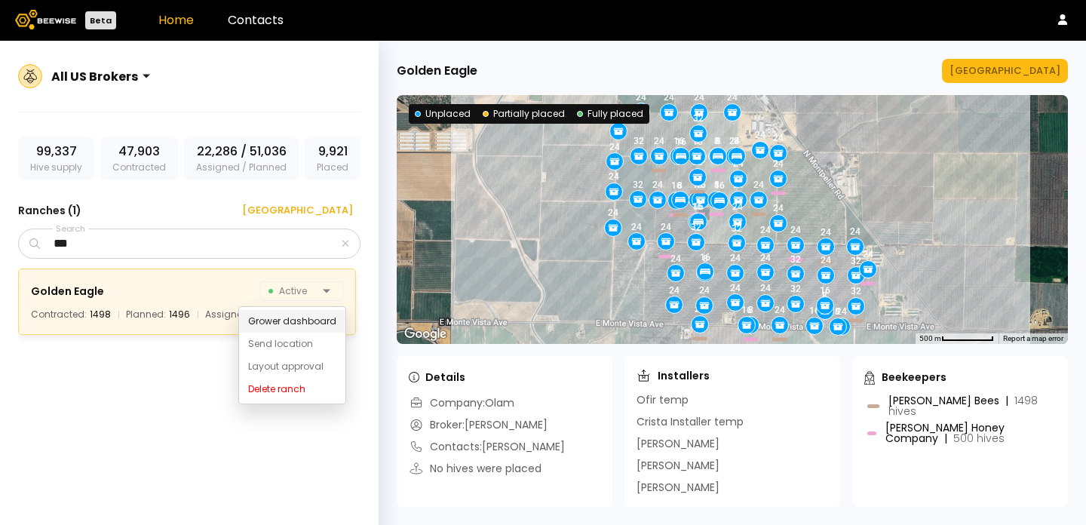 The image size is (1086, 525). I want to click on a: Contacts, so click(256, 20).